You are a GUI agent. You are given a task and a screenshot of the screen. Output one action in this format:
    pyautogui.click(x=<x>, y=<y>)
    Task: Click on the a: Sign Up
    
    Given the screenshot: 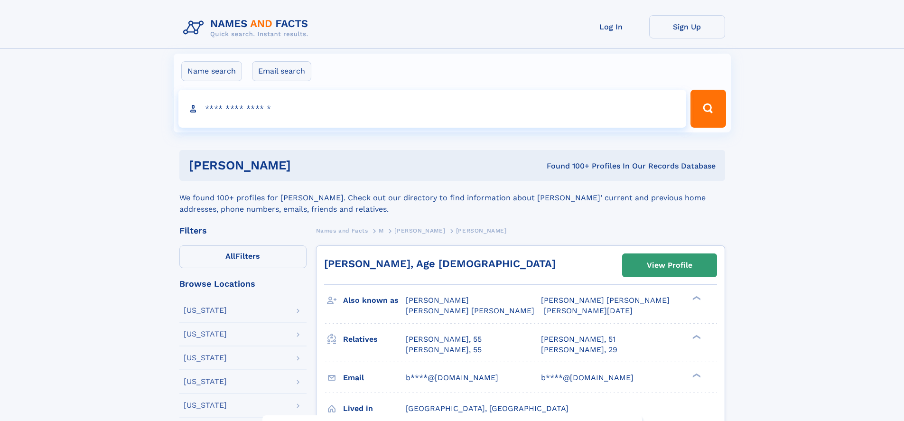 What is the action you would take?
    pyautogui.click(x=687, y=27)
    